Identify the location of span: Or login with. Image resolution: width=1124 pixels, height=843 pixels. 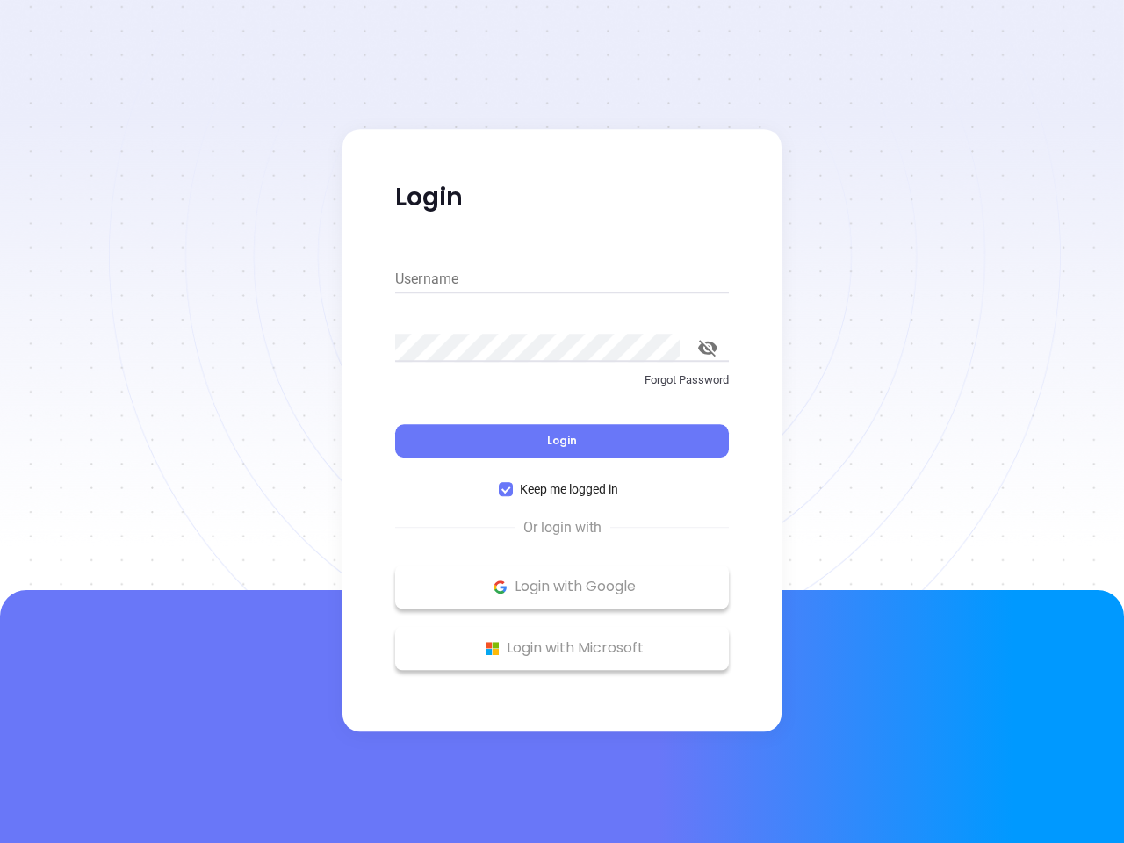
(562, 528).